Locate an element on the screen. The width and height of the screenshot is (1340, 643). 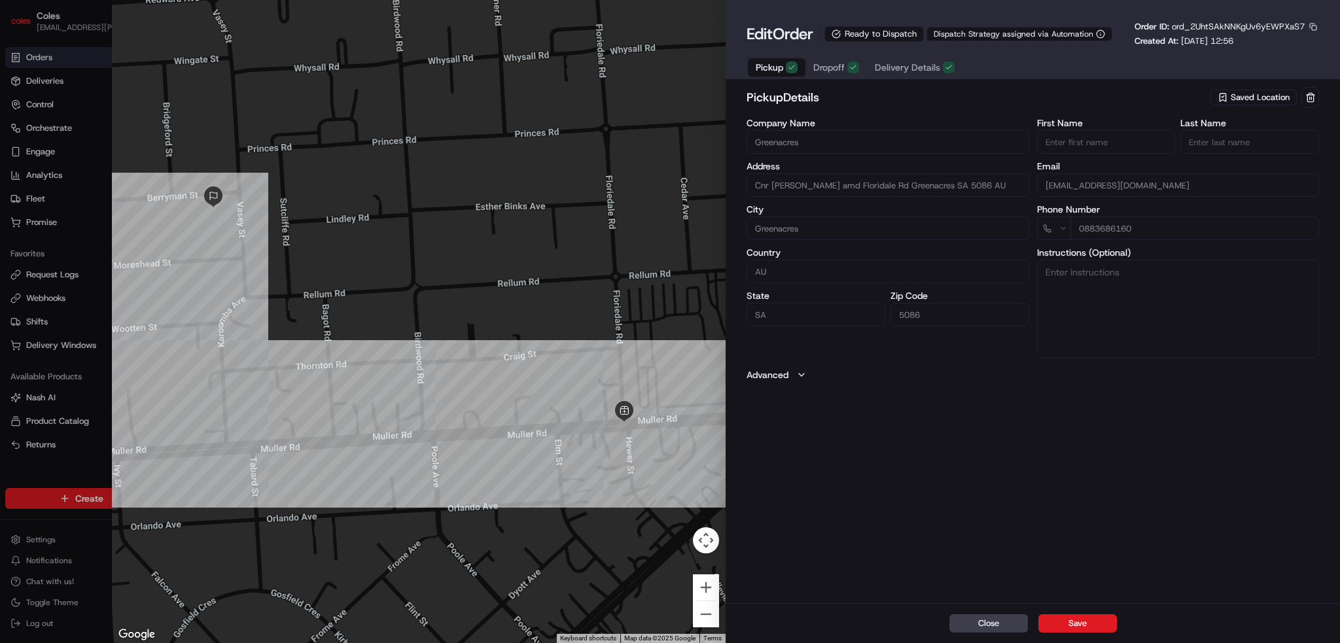
input: Enter first name is located at coordinates (1107, 142).